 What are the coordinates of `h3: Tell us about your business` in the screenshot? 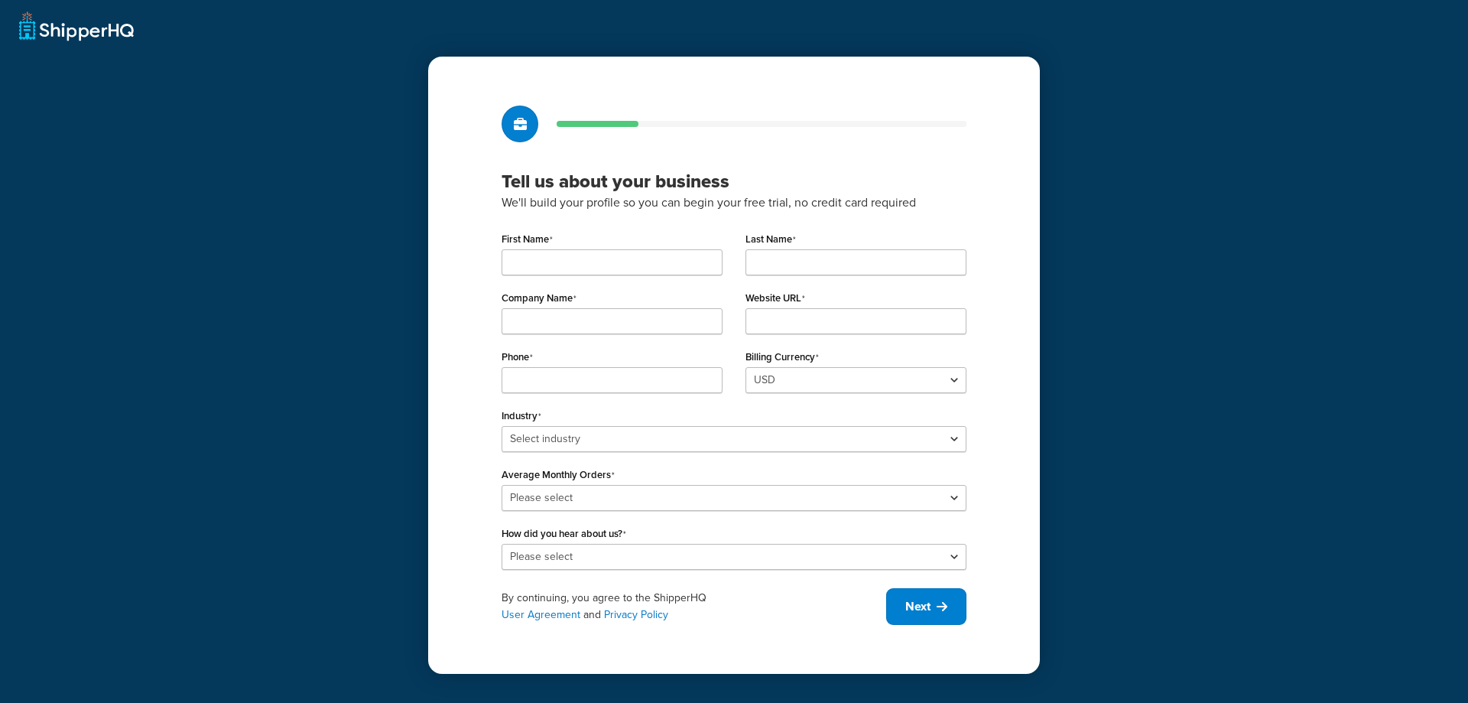 It's located at (734, 181).